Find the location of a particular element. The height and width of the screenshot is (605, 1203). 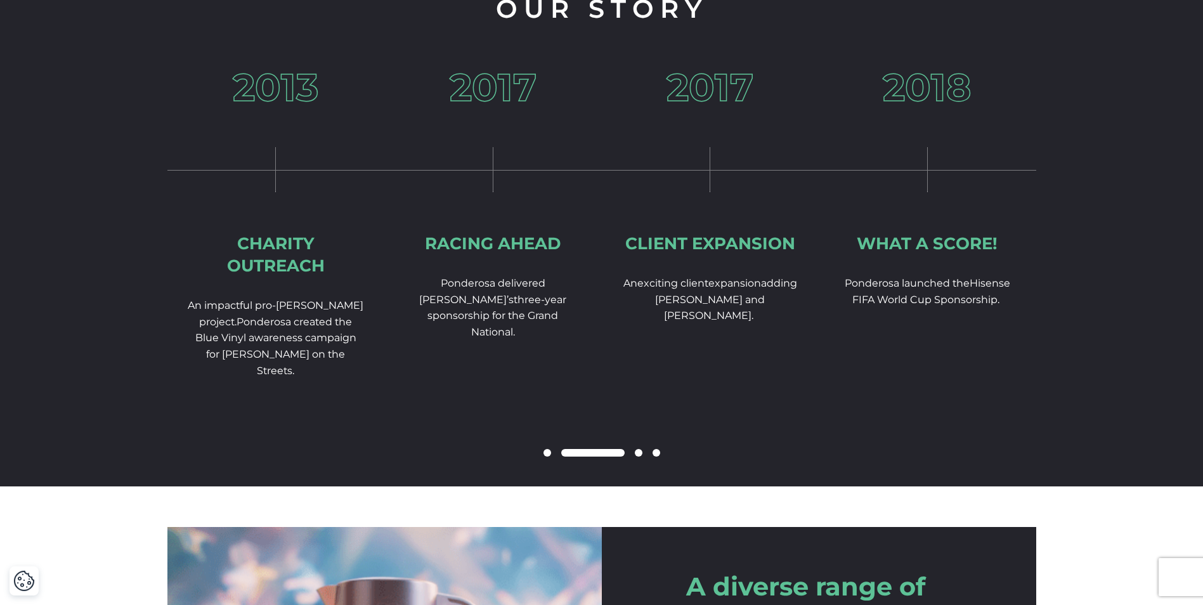

span: Hisense FIFA World Cup Sponsorship. is located at coordinates (931, 291).